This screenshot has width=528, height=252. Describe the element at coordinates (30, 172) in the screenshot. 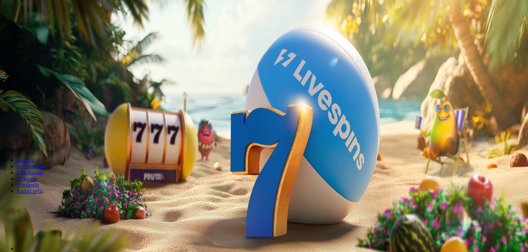

I see `span: Live Kasino` at that location.